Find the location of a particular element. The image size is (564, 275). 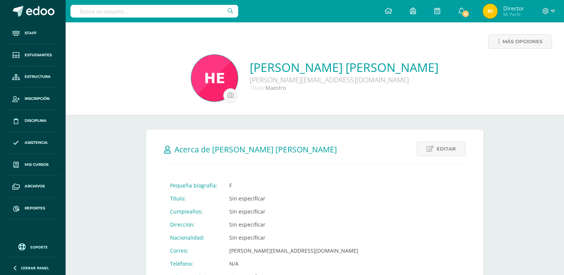

td: Teléfono: is located at coordinates (194, 264).